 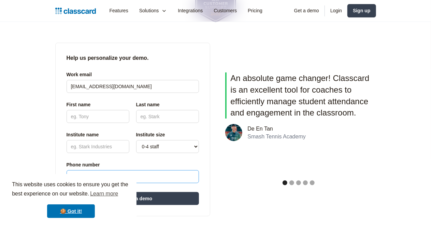 I want to click on span: This website uses cookies to ensure you get the best experience on our website., so click(x=71, y=190).